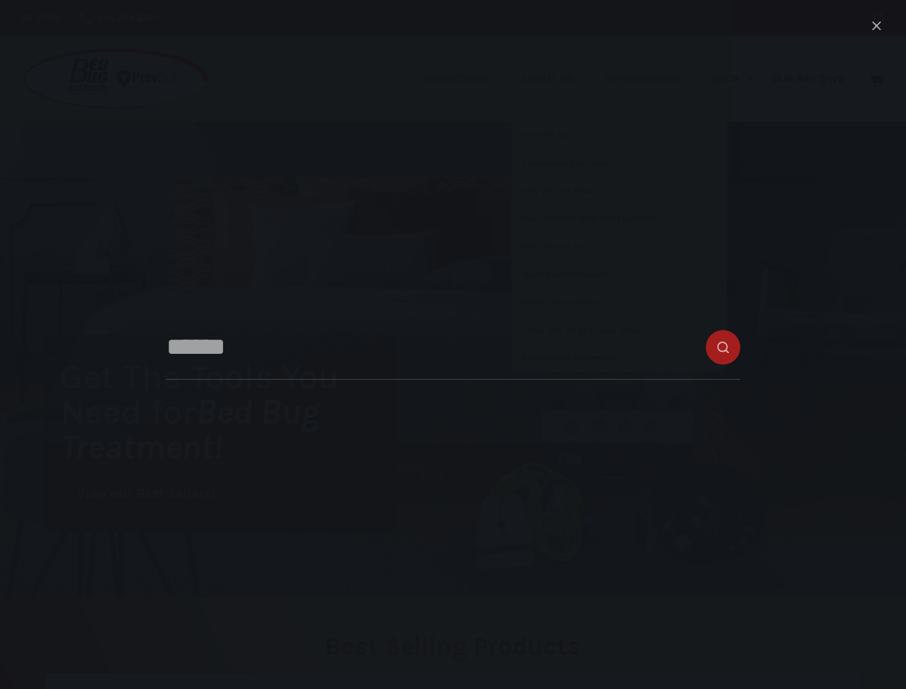  I want to click on a: Government Credentials, so click(619, 358).